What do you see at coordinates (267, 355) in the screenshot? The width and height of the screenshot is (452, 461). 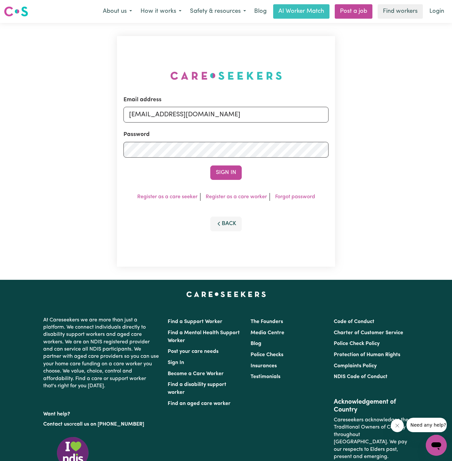 I see `a: Police Checks` at bounding box center [267, 355].